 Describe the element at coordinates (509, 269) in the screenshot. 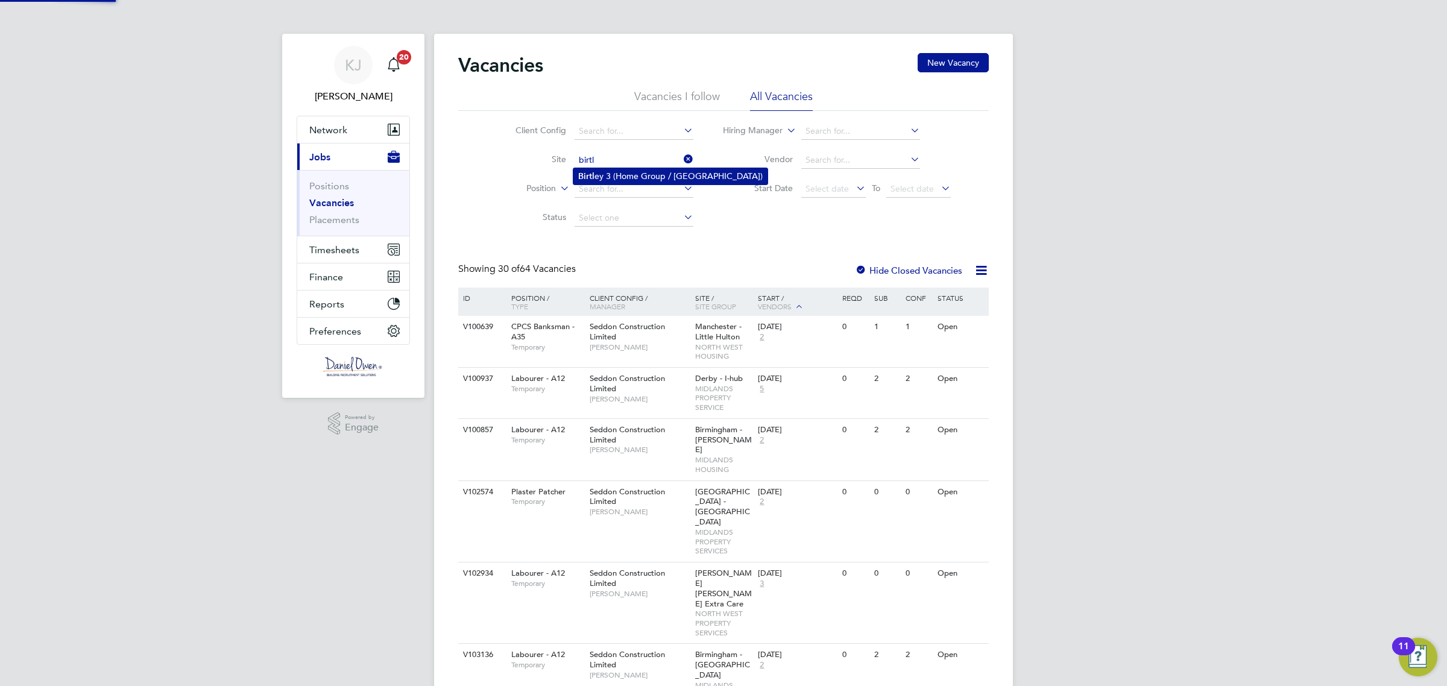

I see `span: 30 of` at that location.